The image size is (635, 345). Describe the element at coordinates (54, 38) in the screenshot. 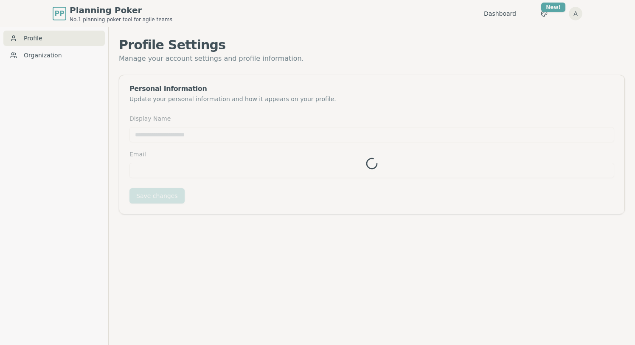

I see `a: Profile` at that location.